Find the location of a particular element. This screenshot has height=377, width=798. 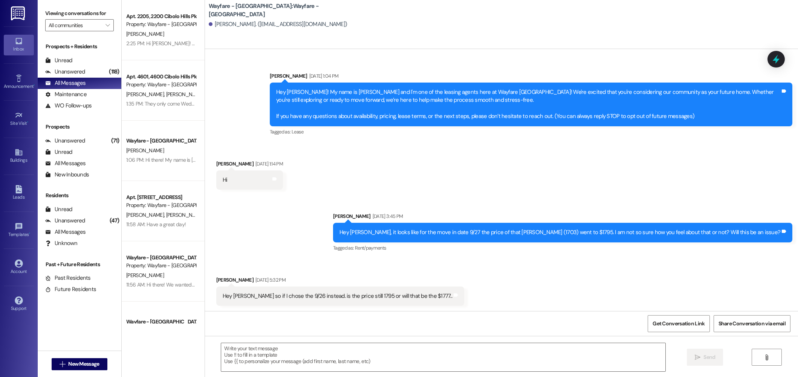

span: Lease is located at coordinates (298, 132).